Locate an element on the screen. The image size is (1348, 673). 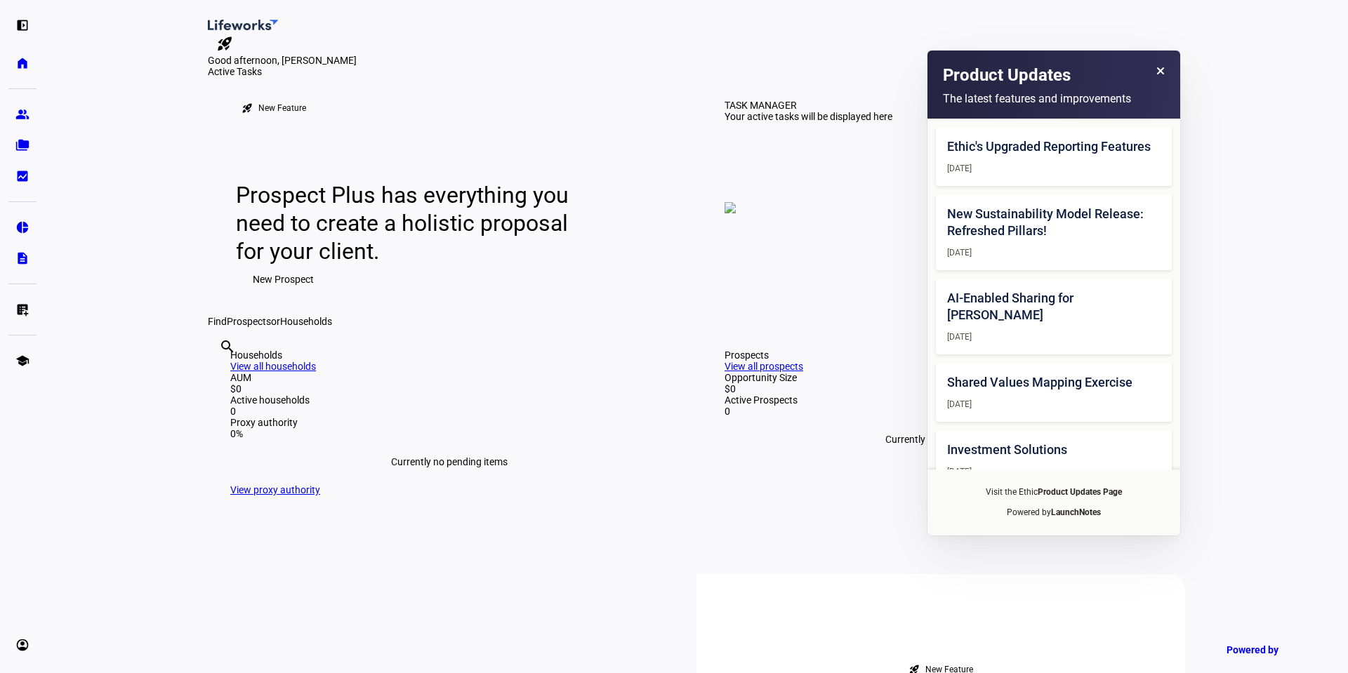
div: Households is located at coordinates (449, 355).